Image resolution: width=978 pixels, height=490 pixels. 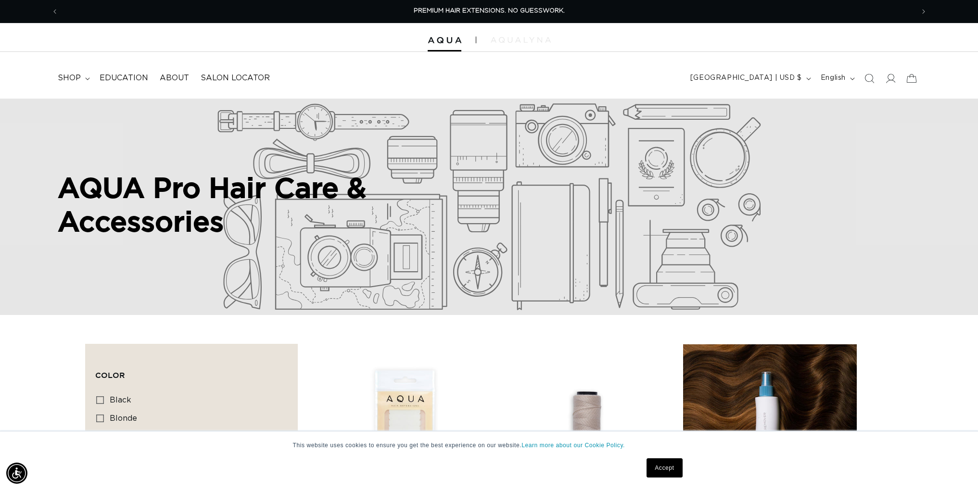 I want to click on span: English, so click(x=833, y=78).